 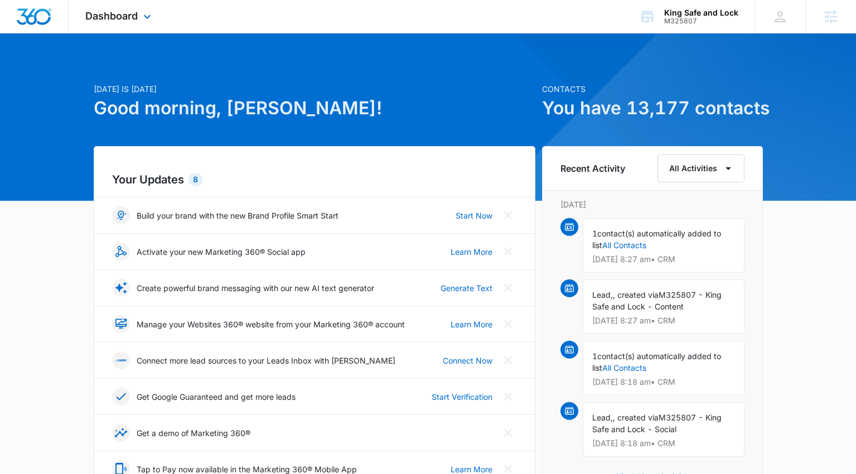 What do you see at coordinates (112, 16) in the screenshot?
I see `span: Dashboard` at bounding box center [112, 16].